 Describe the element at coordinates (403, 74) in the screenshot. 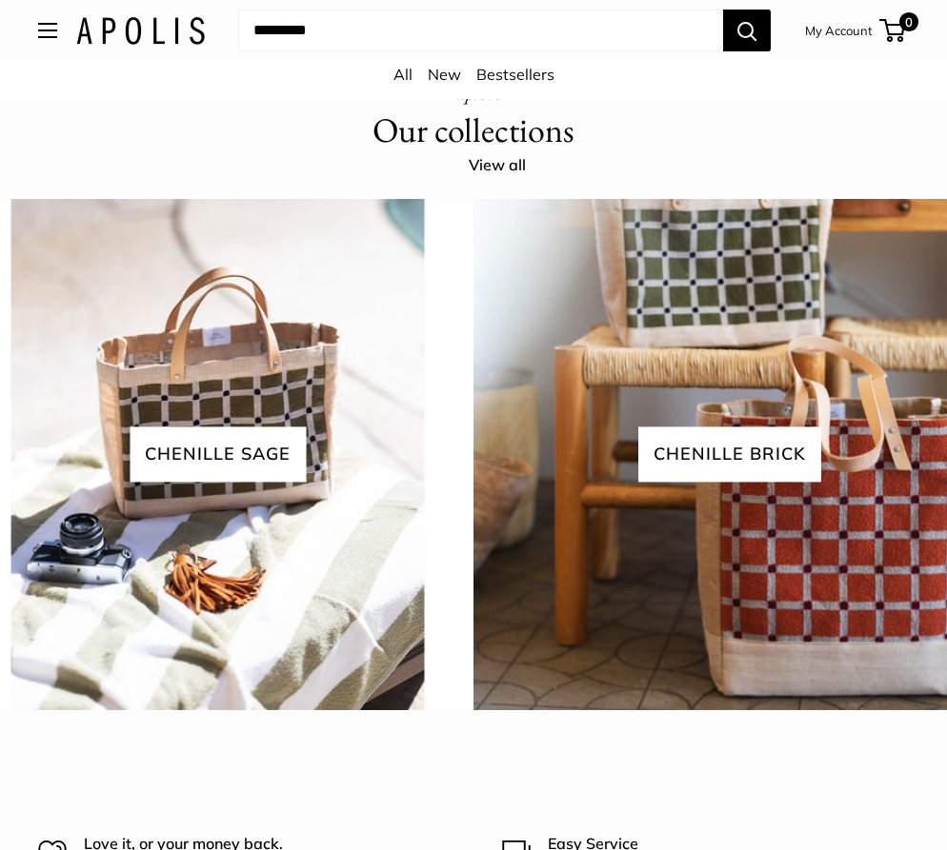

I see `a: All` at that location.